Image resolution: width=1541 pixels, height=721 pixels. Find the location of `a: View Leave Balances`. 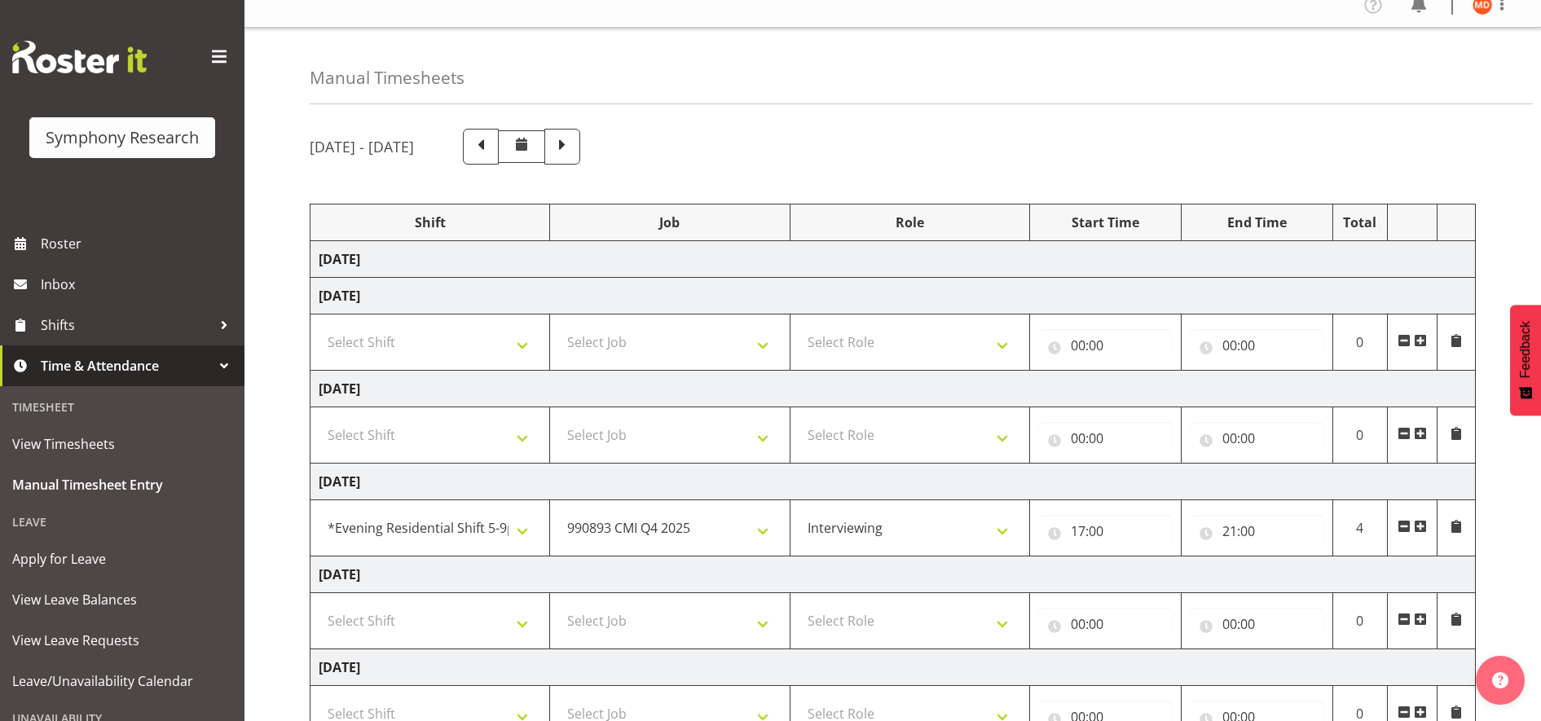

a: View Leave Balances is located at coordinates (122, 600).